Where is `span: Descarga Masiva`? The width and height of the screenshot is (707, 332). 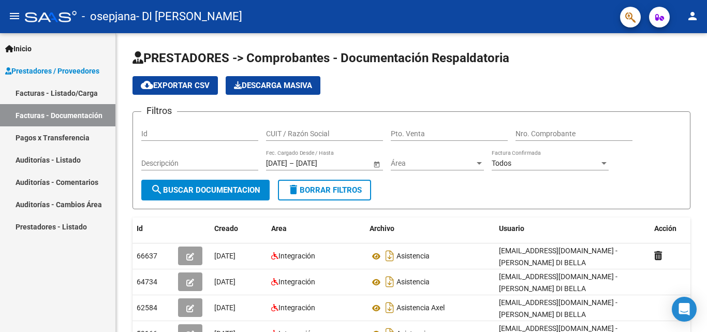 span: Descarga Masiva is located at coordinates (273, 85).